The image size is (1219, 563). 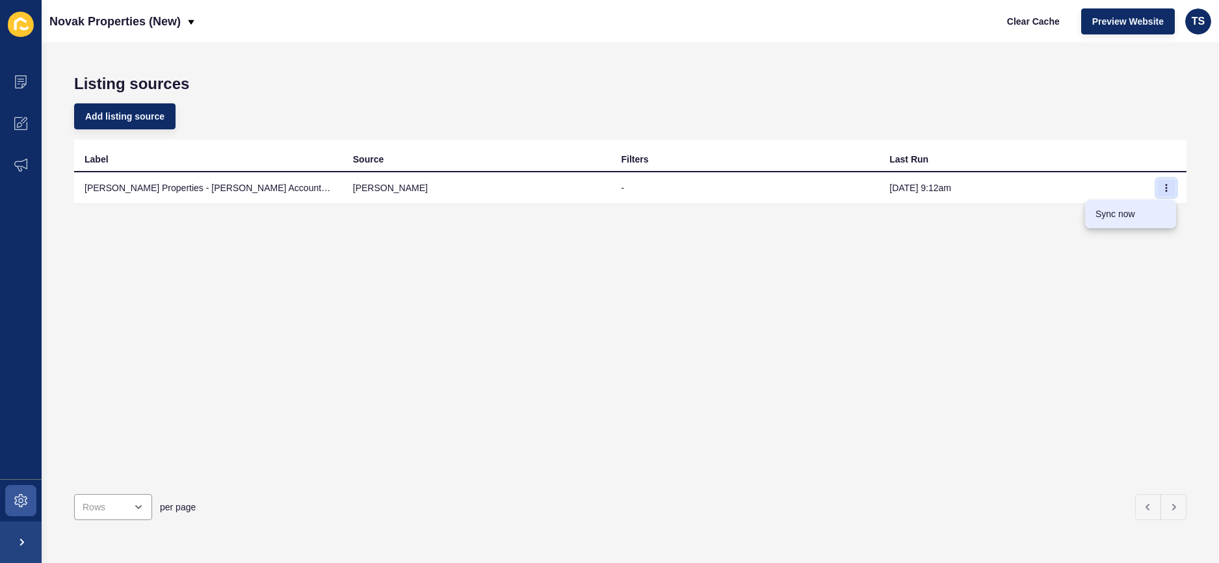 I want to click on div: Last Run, so click(x=909, y=159).